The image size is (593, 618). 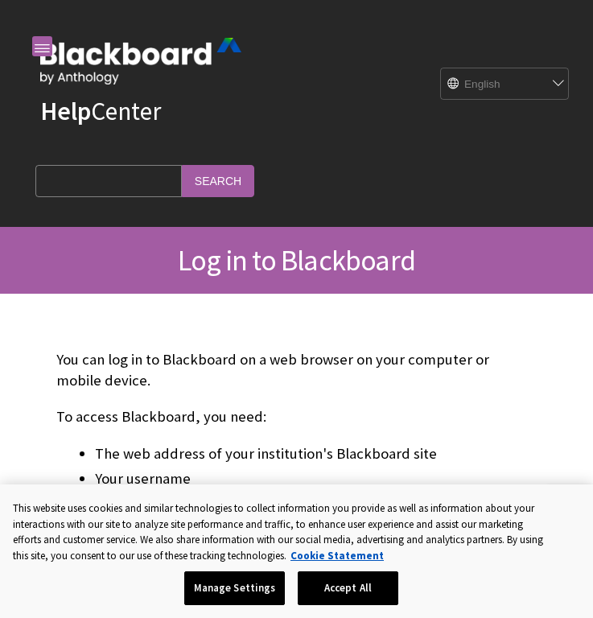 I want to click on input: Search, so click(x=218, y=180).